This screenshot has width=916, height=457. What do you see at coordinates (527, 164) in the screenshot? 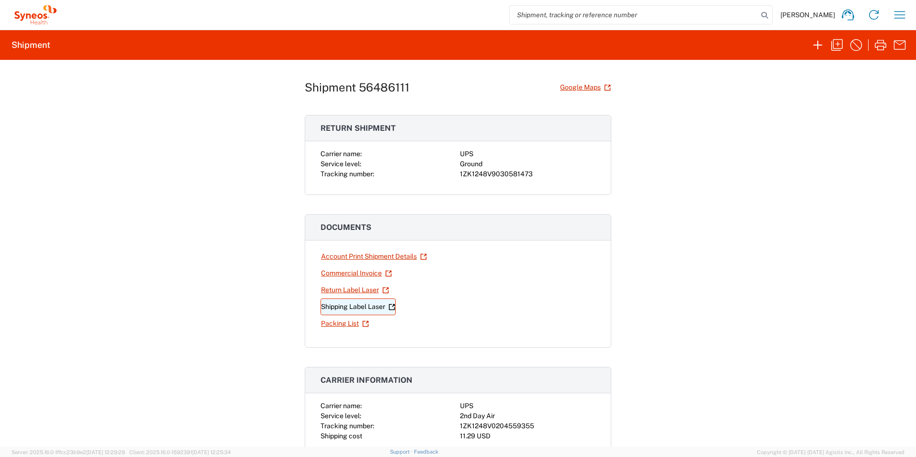
I see `div: Ground` at bounding box center [527, 164].